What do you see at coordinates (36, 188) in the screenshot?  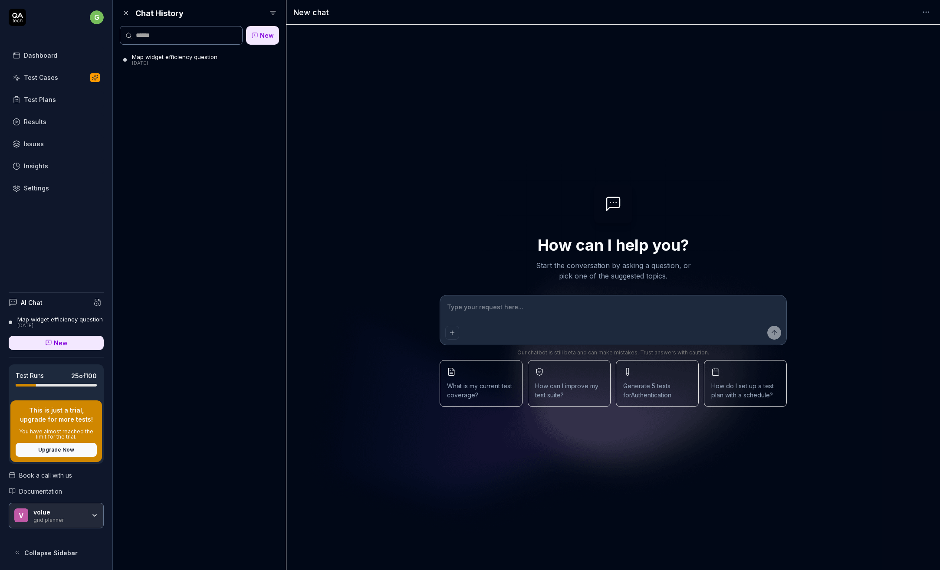 I see `div: Settings` at bounding box center [36, 188].